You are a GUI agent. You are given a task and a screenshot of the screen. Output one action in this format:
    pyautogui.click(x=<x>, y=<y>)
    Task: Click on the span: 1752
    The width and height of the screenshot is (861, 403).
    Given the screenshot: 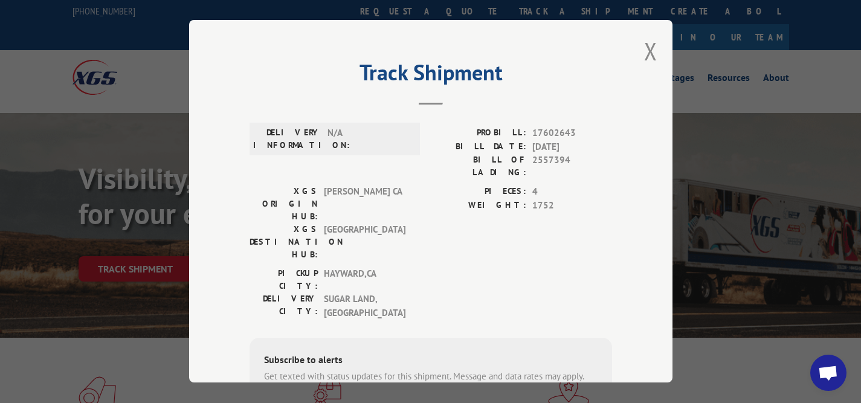 What is the action you would take?
    pyautogui.click(x=572, y=206)
    